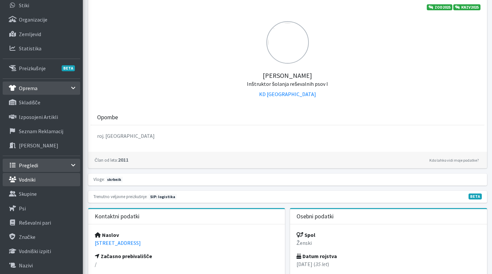  I want to click on p: Organizacije, so click(33, 20).